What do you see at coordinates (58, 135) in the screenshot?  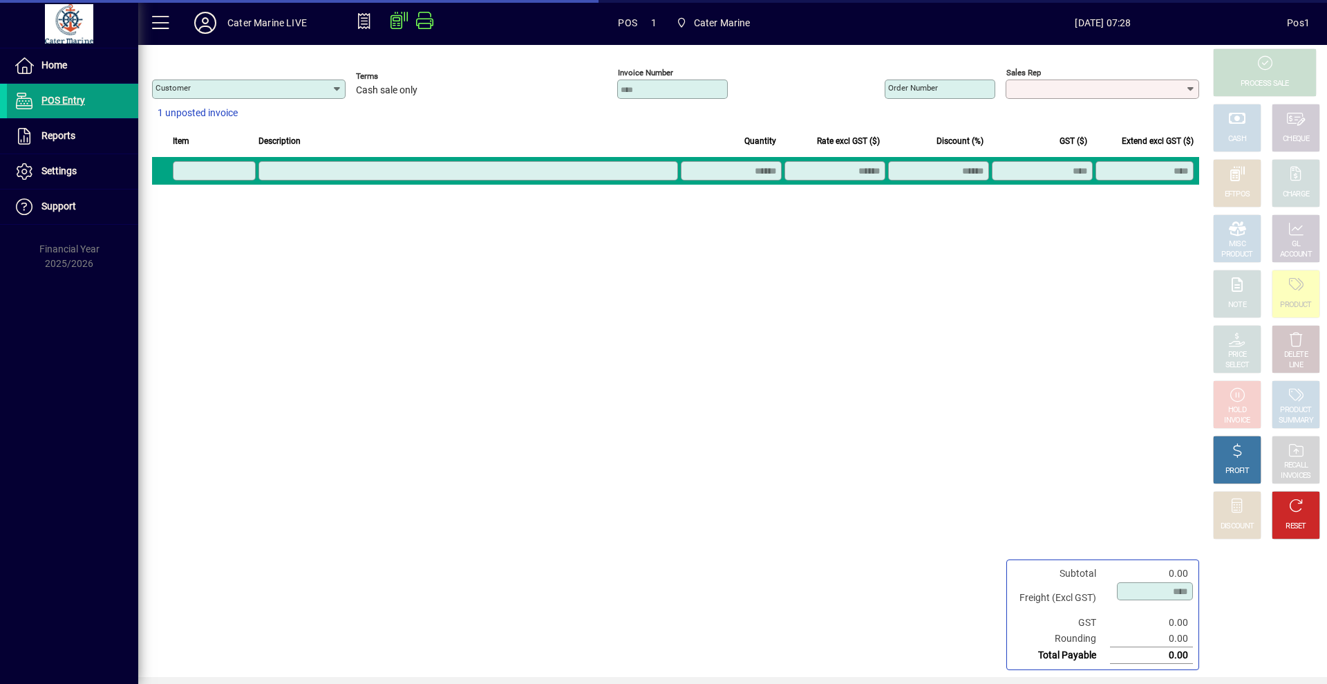 I see `span: Reports` at bounding box center [58, 135].